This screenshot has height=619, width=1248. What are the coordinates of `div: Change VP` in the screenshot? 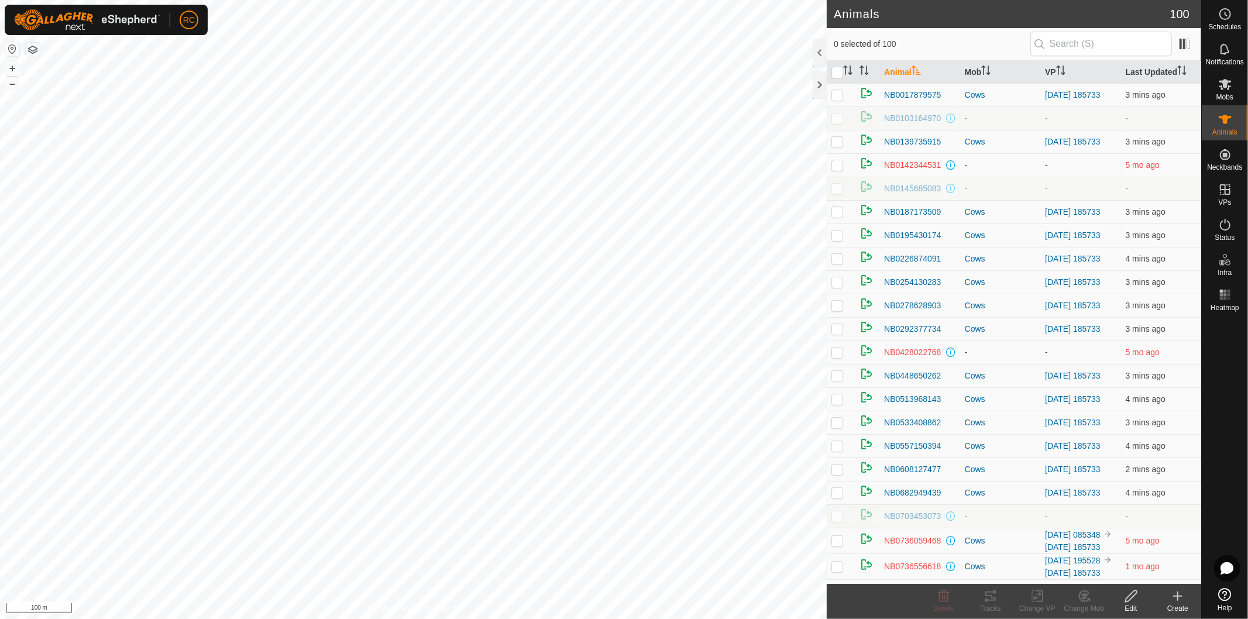 It's located at (1037, 608).